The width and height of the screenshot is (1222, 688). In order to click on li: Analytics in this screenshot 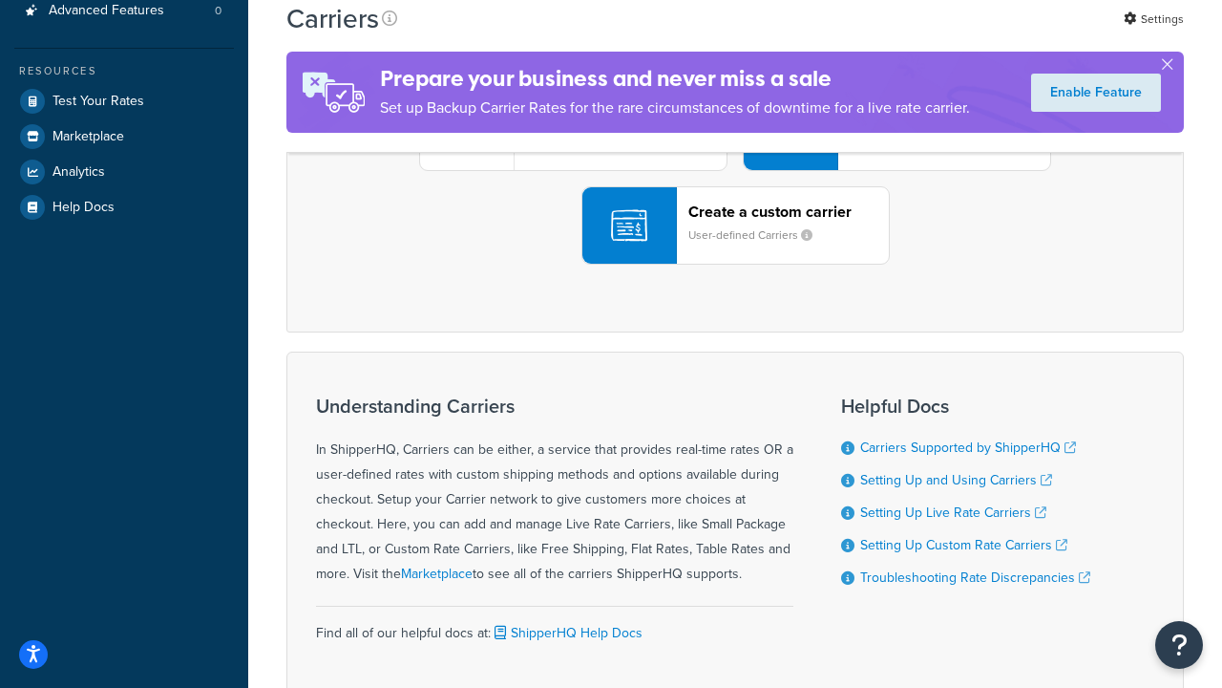, I will do `click(124, 172)`.